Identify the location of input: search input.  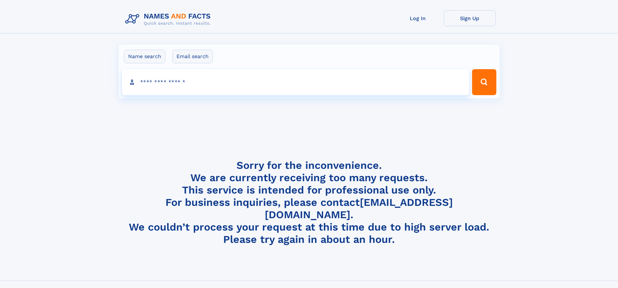
(296, 82).